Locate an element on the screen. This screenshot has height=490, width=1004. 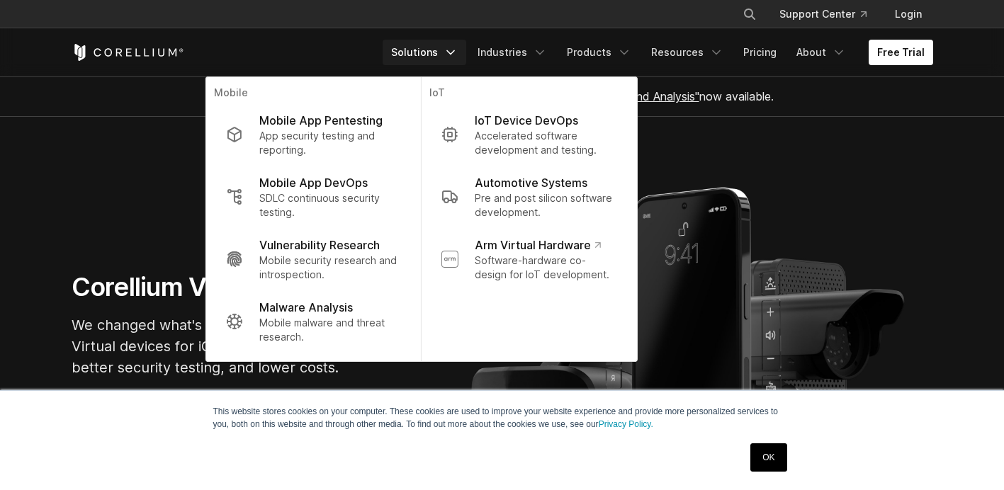
p: Mobile malware and threat research. is located at coordinates (329, 330).